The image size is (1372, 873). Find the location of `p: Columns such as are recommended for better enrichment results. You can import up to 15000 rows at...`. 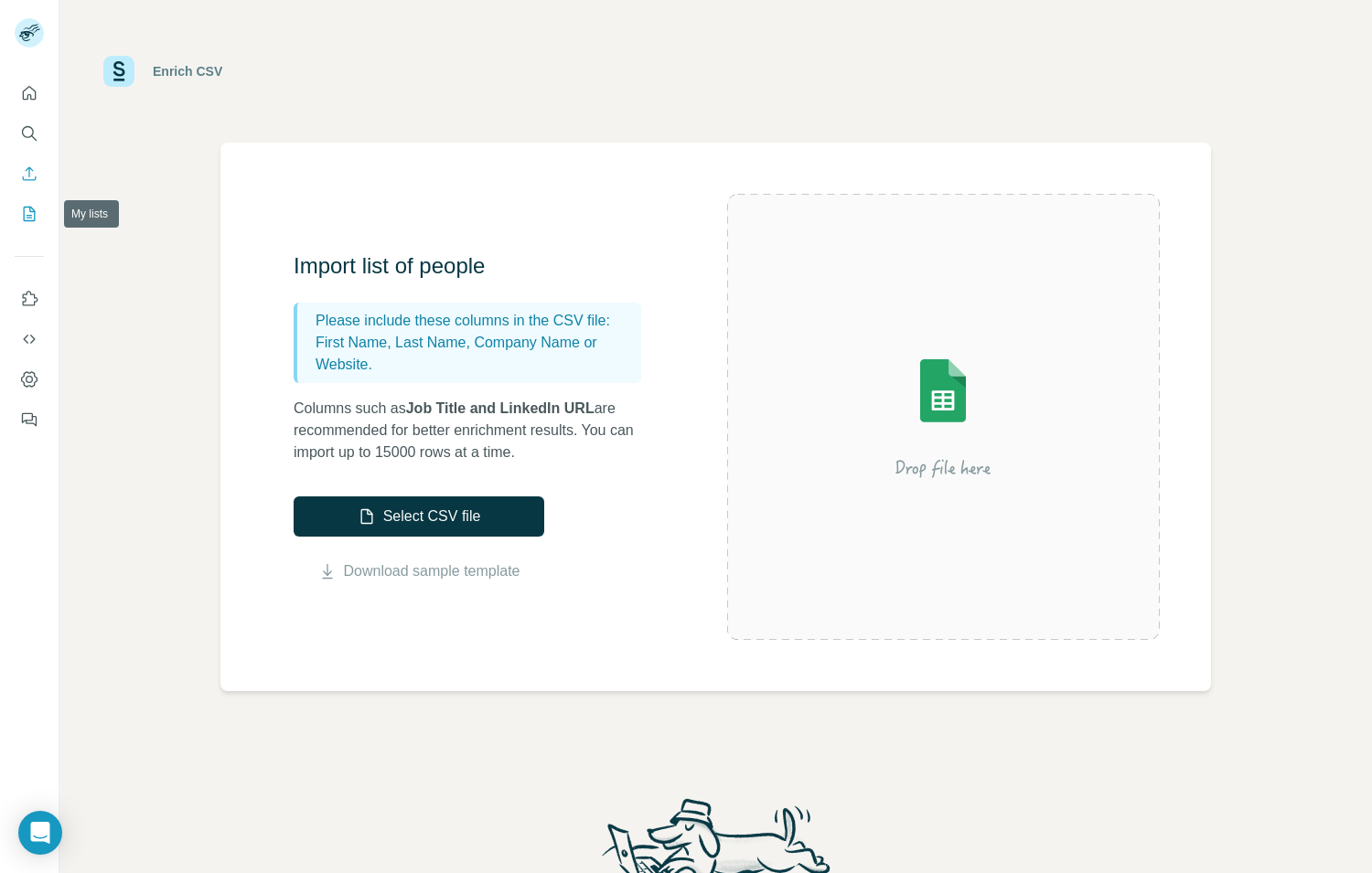

p: Columns such as are recommended for better enrichment results. You can import up to 15000 rows at... is located at coordinates (477, 430).